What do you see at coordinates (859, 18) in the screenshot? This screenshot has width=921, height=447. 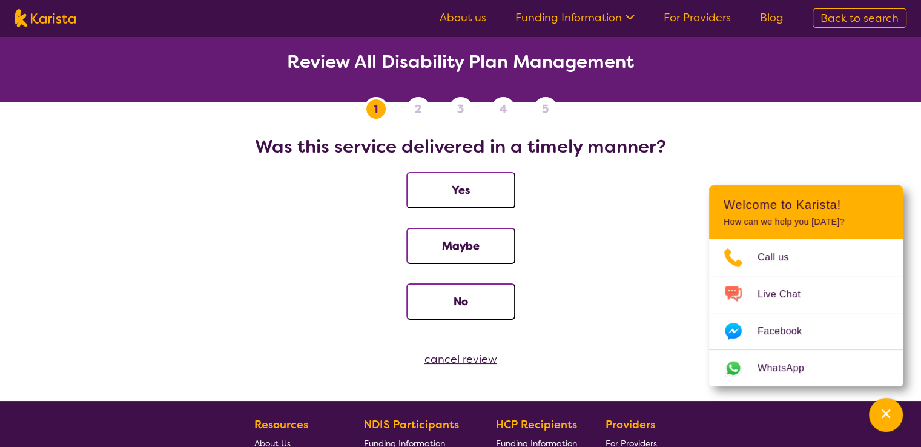 I see `a: Back to search` at bounding box center [859, 18].